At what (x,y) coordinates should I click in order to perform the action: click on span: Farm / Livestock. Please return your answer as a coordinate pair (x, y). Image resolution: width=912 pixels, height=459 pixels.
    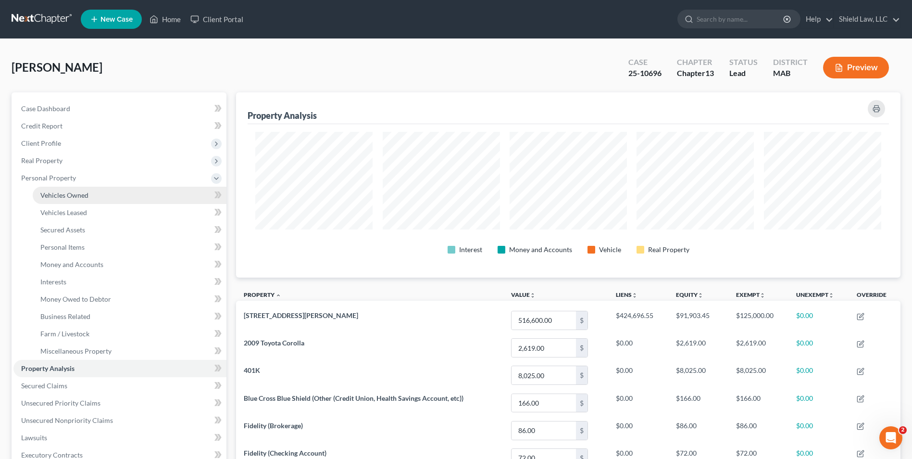
    Looking at the image, I should click on (65, 333).